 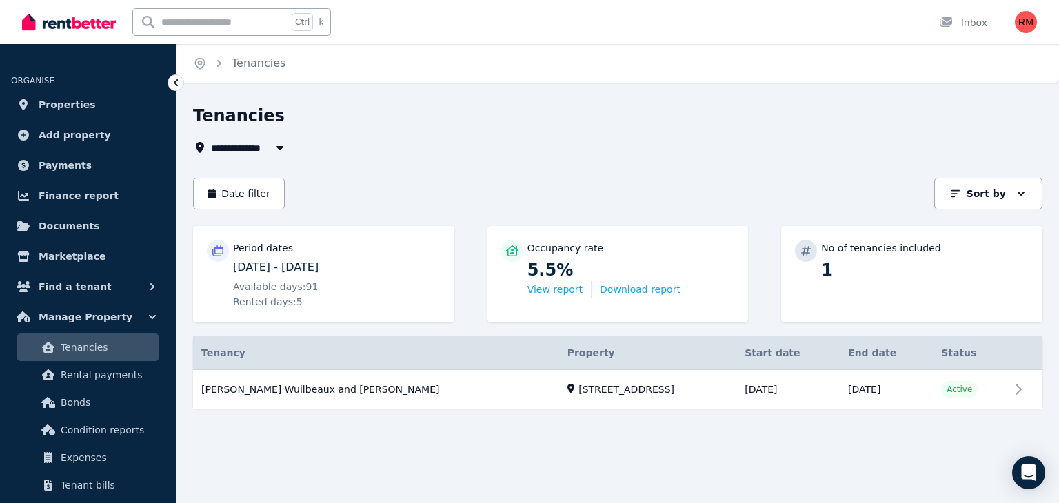 What do you see at coordinates (107, 403) in the screenshot?
I see `span: Bonds` at bounding box center [107, 403].